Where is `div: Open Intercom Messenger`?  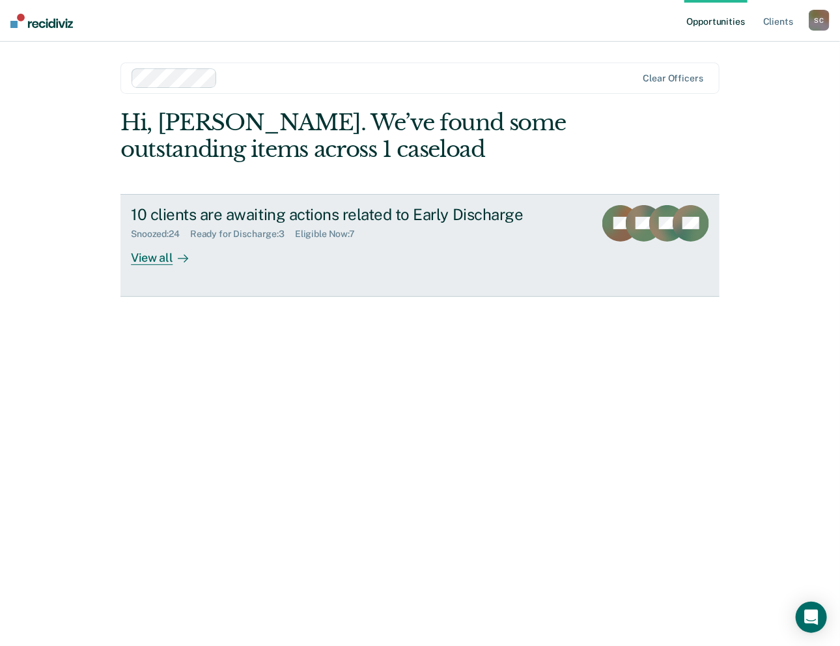 div: Open Intercom Messenger is located at coordinates (811, 617).